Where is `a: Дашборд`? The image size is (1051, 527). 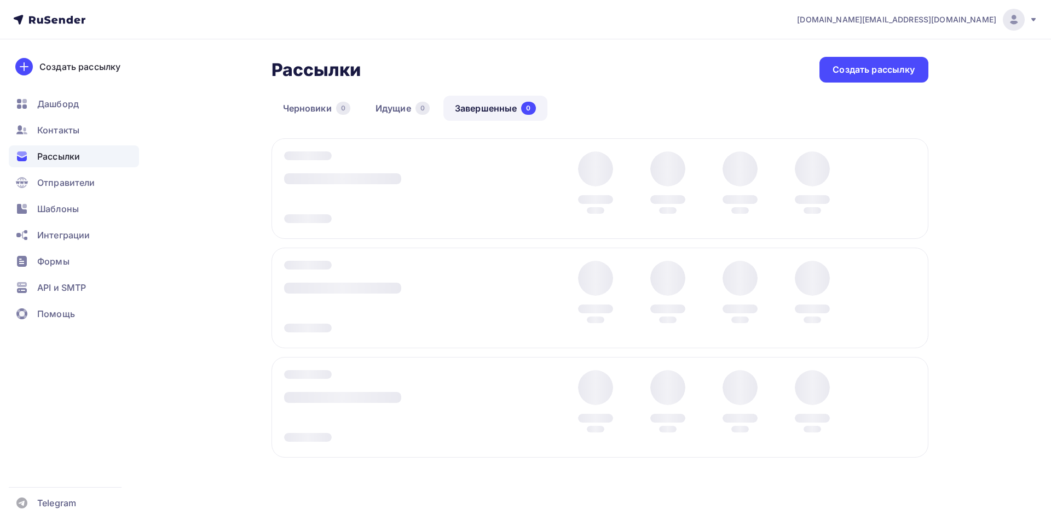
a: Дашборд is located at coordinates (74, 104).